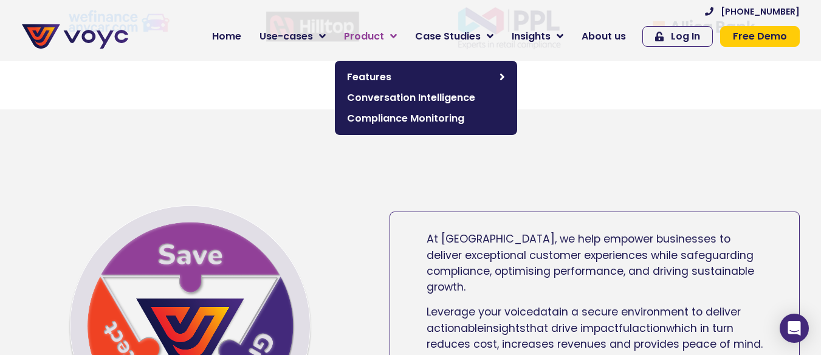 Image resolution: width=821 pixels, height=355 pixels. I want to click on span: Leverage your voice, so click(479, 312).